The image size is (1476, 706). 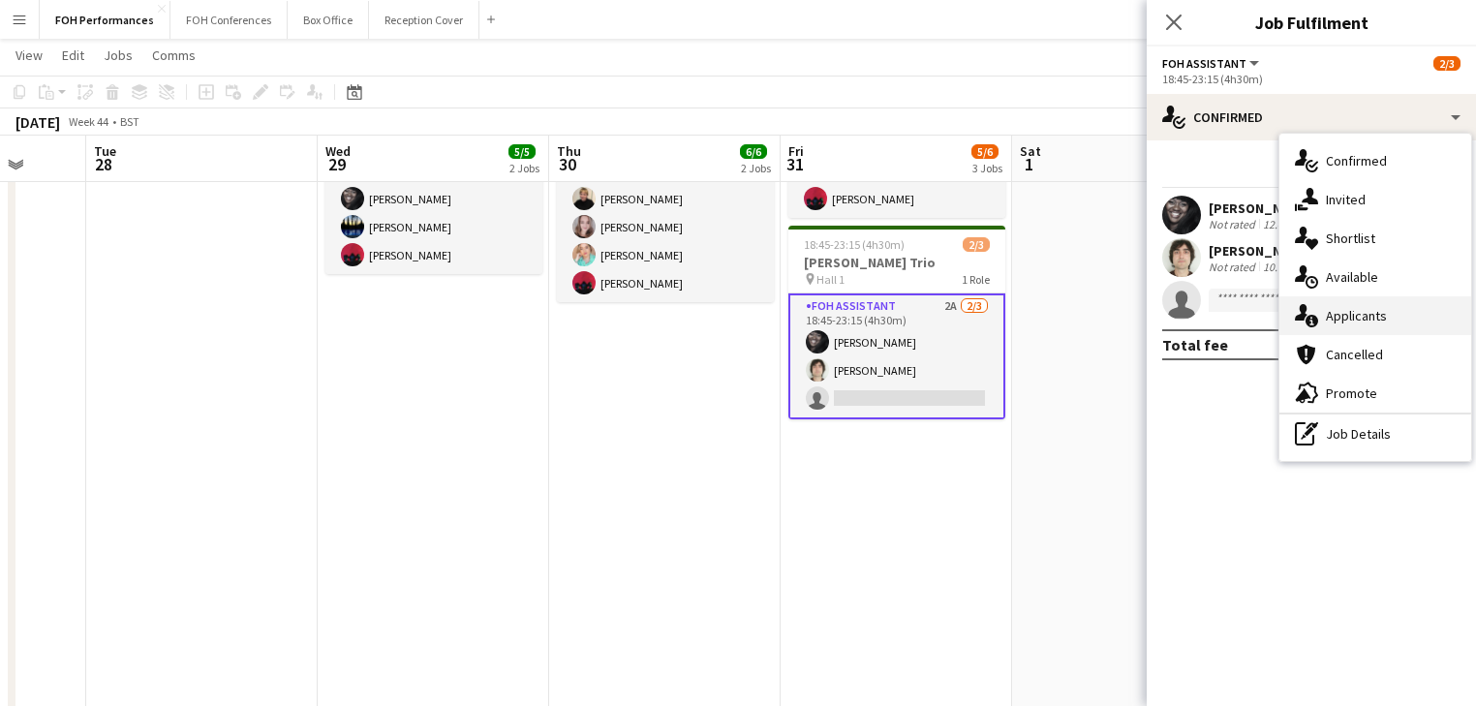 What do you see at coordinates (105, 19) in the screenshot?
I see `button: FOH Performances` at bounding box center [105, 19].